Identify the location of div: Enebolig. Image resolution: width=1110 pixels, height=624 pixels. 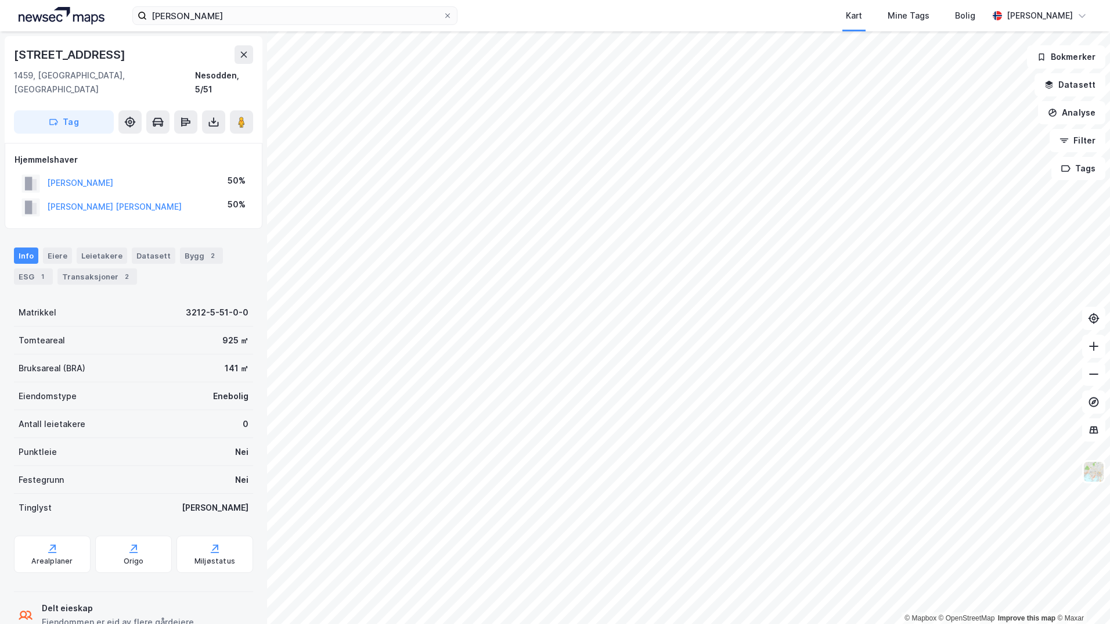
(230, 396).